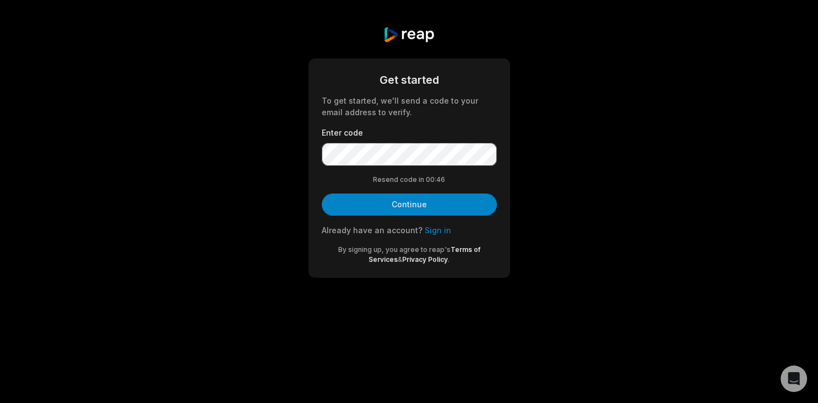 Image resolution: width=818 pixels, height=403 pixels. What do you see at coordinates (425, 259) in the screenshot?
I see `a: Privacy Policy` at bounding box center [425, 259].